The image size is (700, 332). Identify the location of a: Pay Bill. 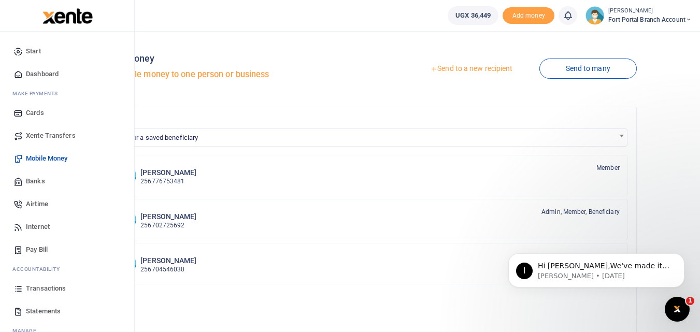
(67, 250).